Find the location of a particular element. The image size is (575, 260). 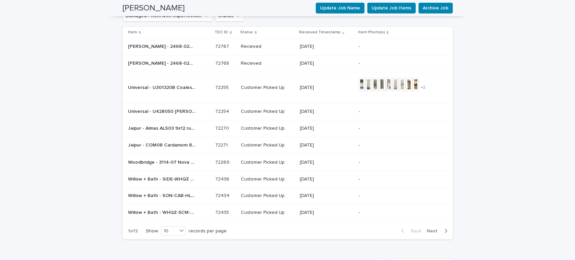

p: Woodbridge - 3114-07 Nova Sideboard | 72269 is located at coordinates (162, 161).